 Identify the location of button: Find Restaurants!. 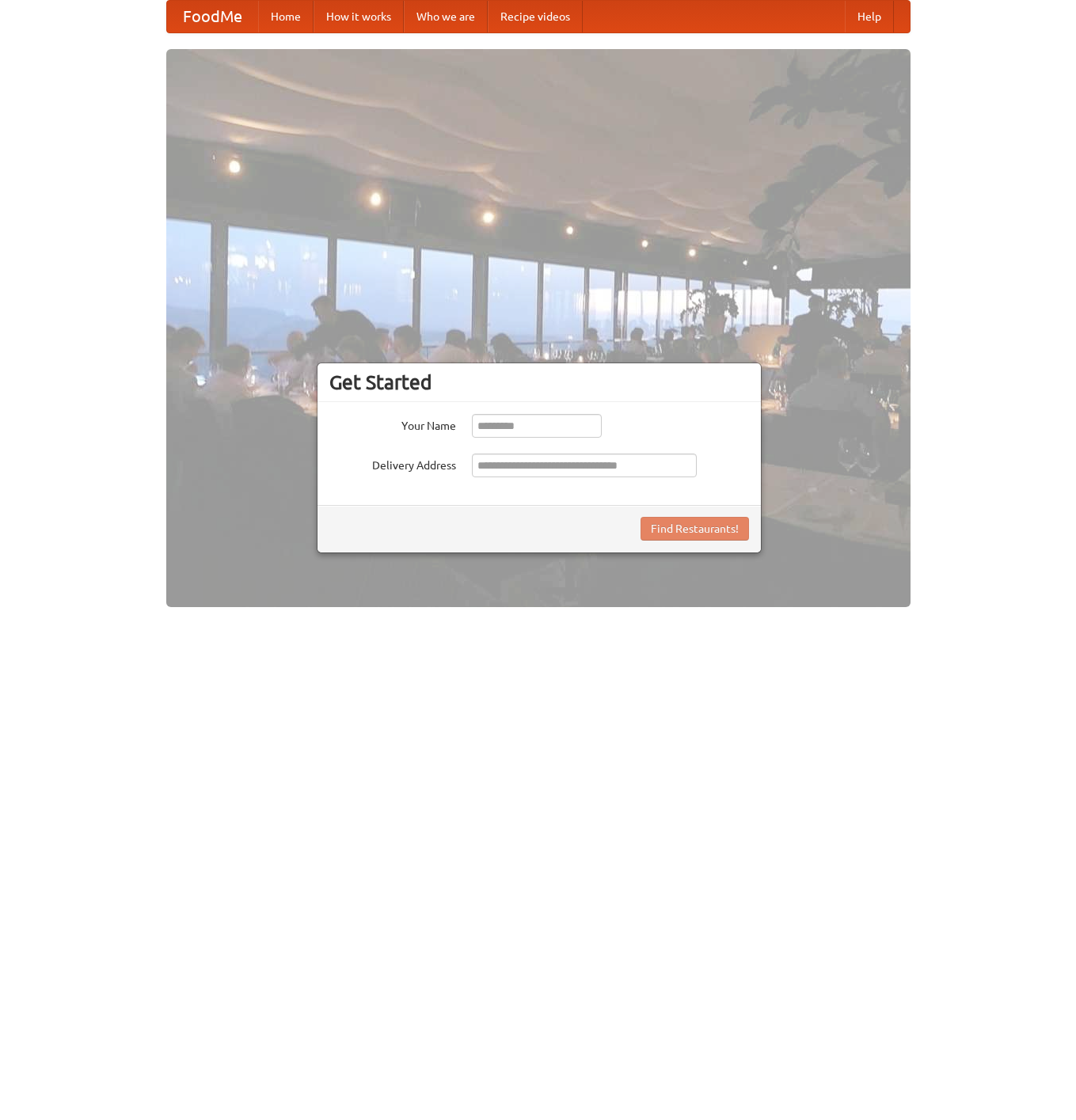
(694, 529).